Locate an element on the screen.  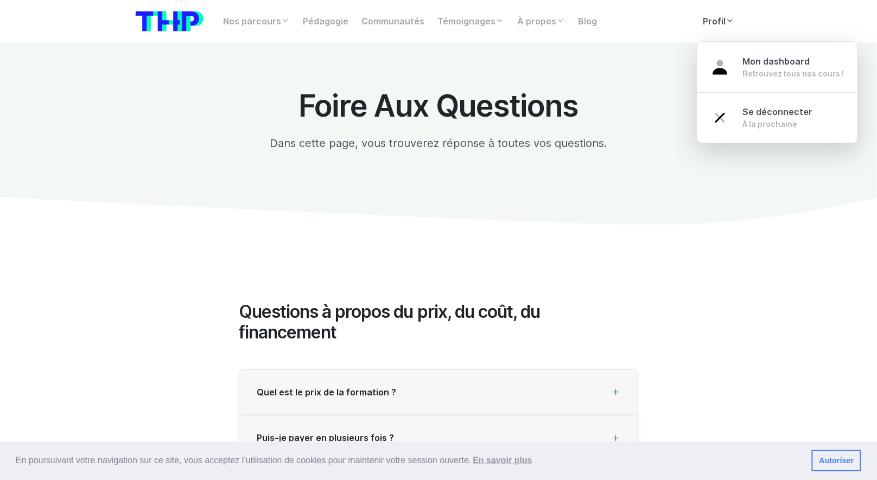
h2: Questions à propos du prix, du coût, du financement is located at coordinates (439, 323).